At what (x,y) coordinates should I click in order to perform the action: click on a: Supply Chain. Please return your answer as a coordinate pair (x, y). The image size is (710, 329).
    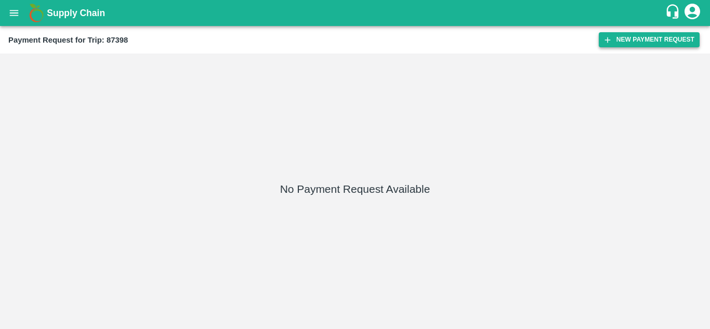
    Looking at the image, I should click on (356, 13).